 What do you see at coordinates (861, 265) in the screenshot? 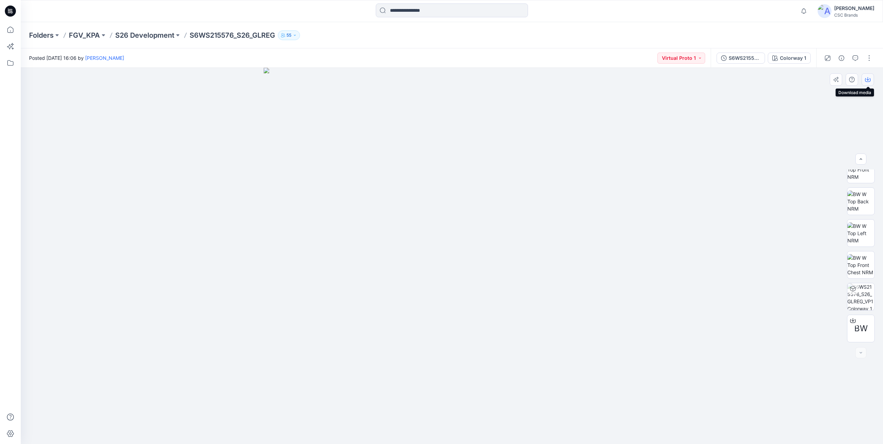
I see `img: BW W Top Front Chest NRM` at bounding box center [861, 265].